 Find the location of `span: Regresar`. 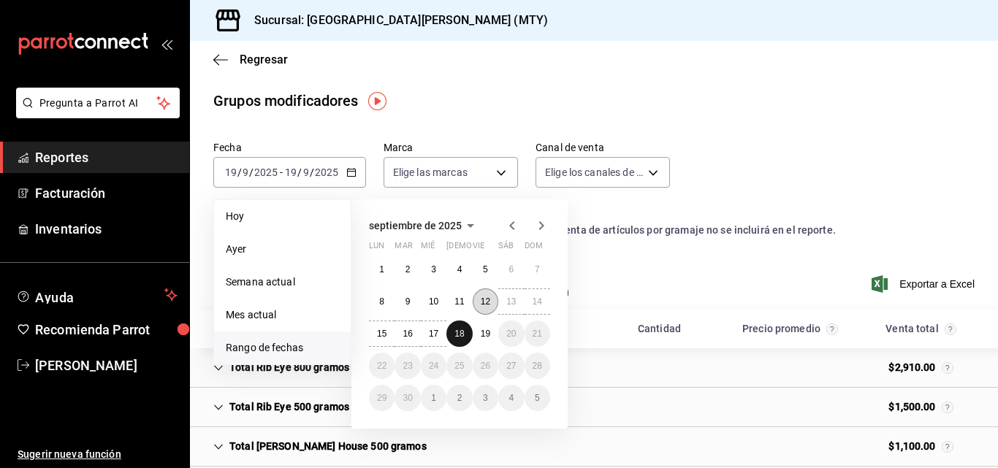

span: Regresar is located at coordinates (264, 59).